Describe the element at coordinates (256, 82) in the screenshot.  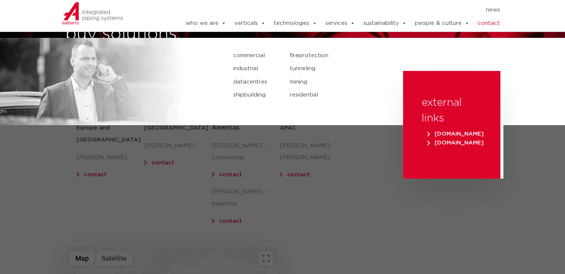
I see `a: datacentres` at that location.